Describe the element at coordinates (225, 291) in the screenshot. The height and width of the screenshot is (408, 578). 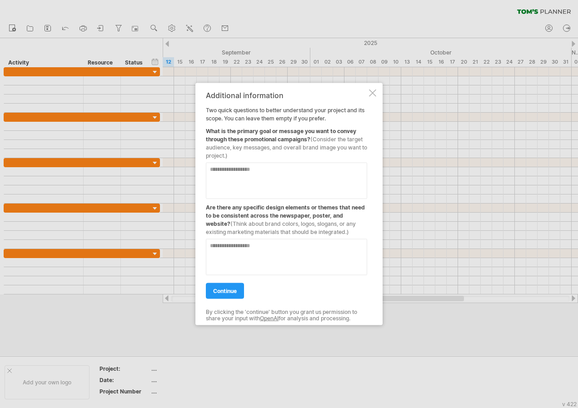
I see `span: continue` at that location.